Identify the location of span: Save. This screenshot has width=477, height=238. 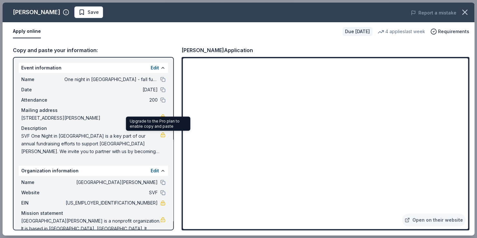
(93, 12).